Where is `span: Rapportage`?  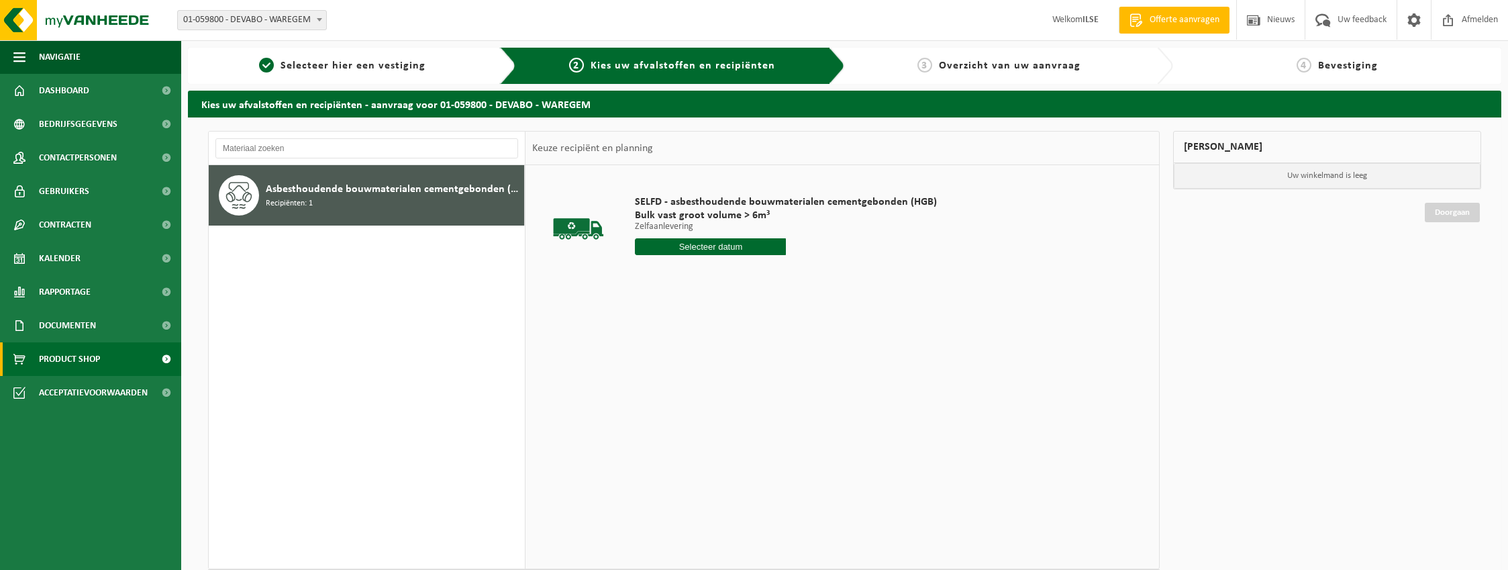
span: Rapportage is located at coordinates (64, 292).